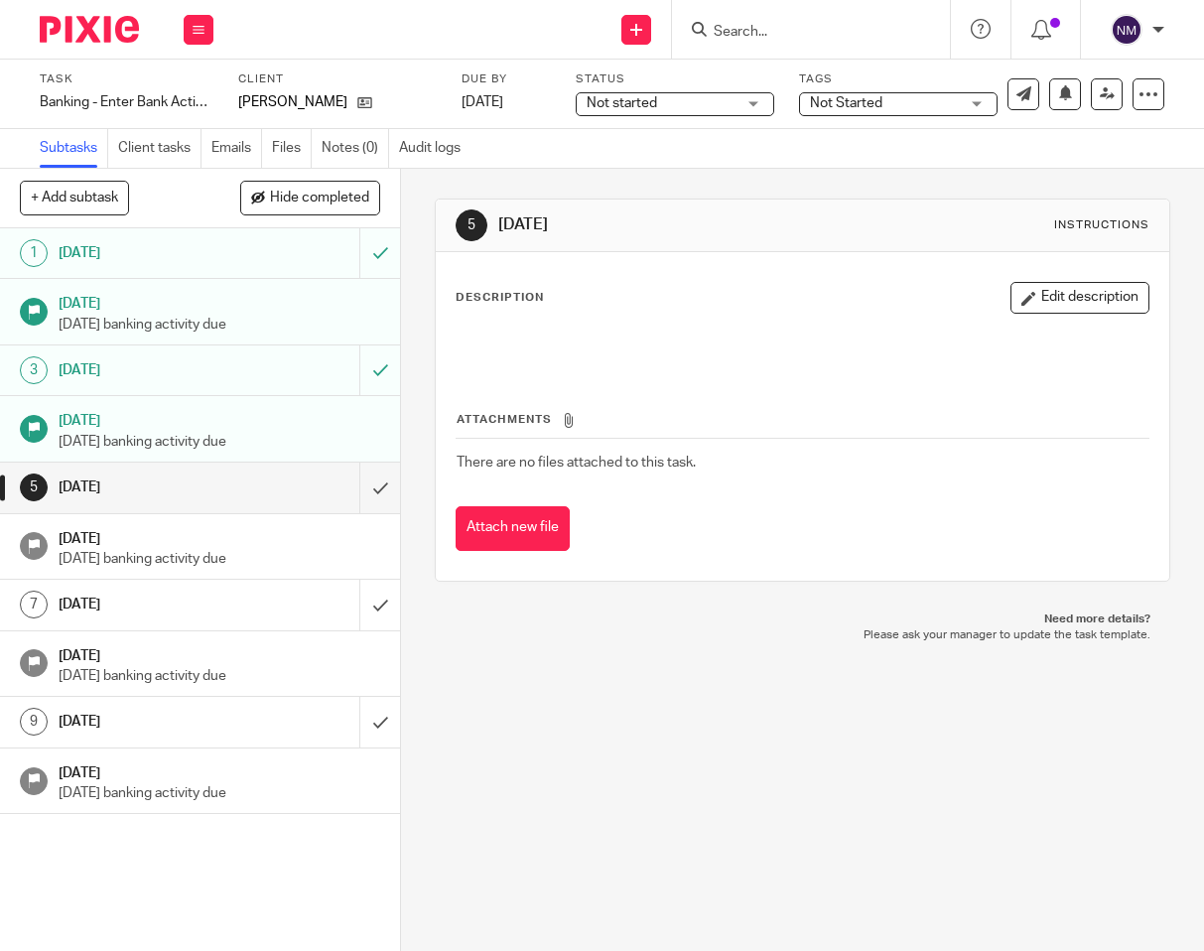 The height and width of the screenshot is (951, 1204). Describe the element at coordinates (34, 253) in the screenshot. I see `div: 1` at that location.